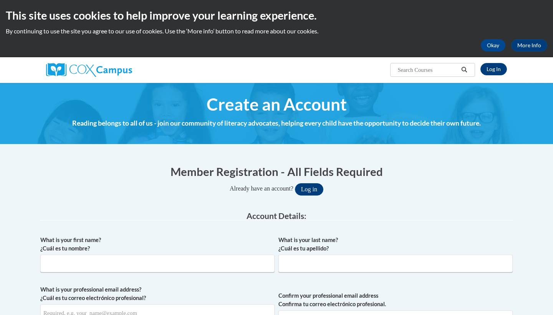 This screenshot has width=553, height=315. Describe the element at coordinates (158, 244) in the screenshot. I see `label: What is your first name? ¿Cuál es tu nombre?` at that location.